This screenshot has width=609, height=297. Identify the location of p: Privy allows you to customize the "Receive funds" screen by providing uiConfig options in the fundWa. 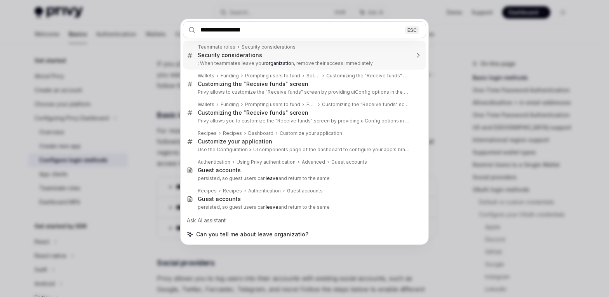
(304, 121).